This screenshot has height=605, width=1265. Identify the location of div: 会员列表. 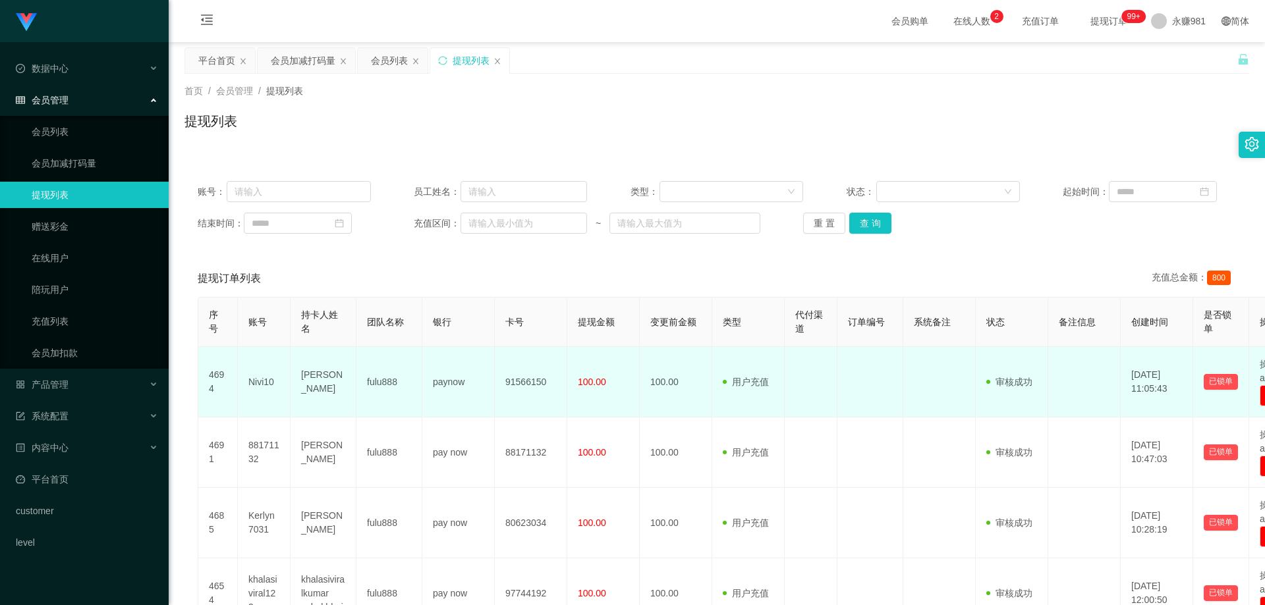
(389, 61).